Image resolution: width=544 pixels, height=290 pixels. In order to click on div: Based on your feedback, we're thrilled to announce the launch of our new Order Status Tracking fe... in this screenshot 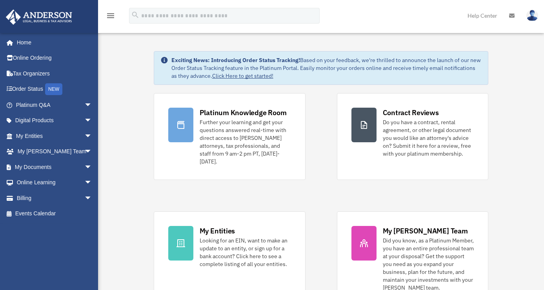, I will do `click(327, 68)`.